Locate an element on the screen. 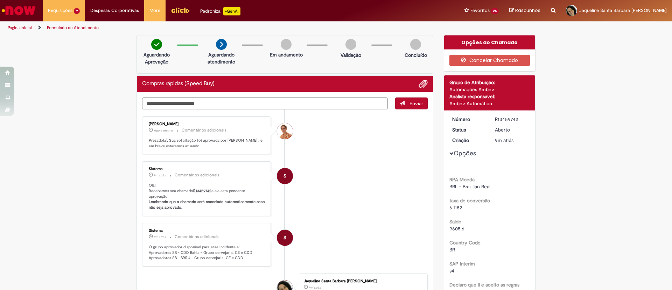 The image size is (672, 290). a: Página inicial is located at coordinates (20, 28).